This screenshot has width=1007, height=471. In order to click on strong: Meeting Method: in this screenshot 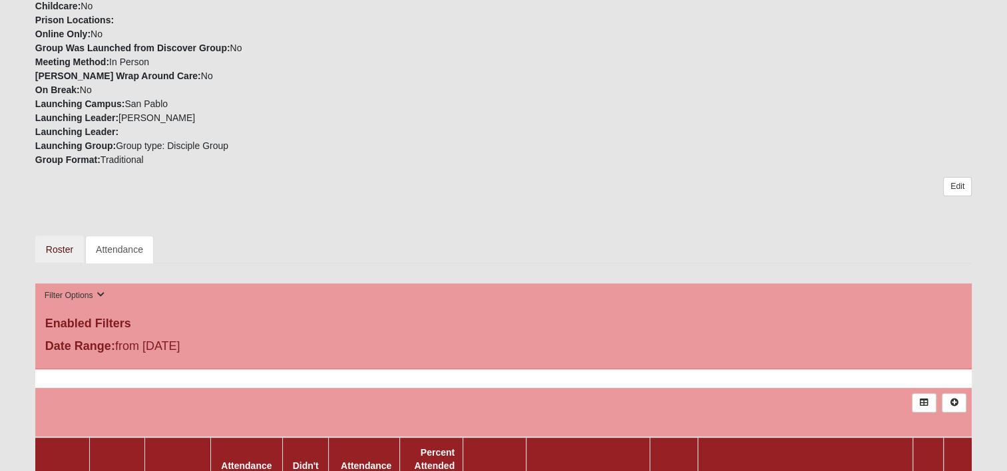, I will do `click(72, 62)`.